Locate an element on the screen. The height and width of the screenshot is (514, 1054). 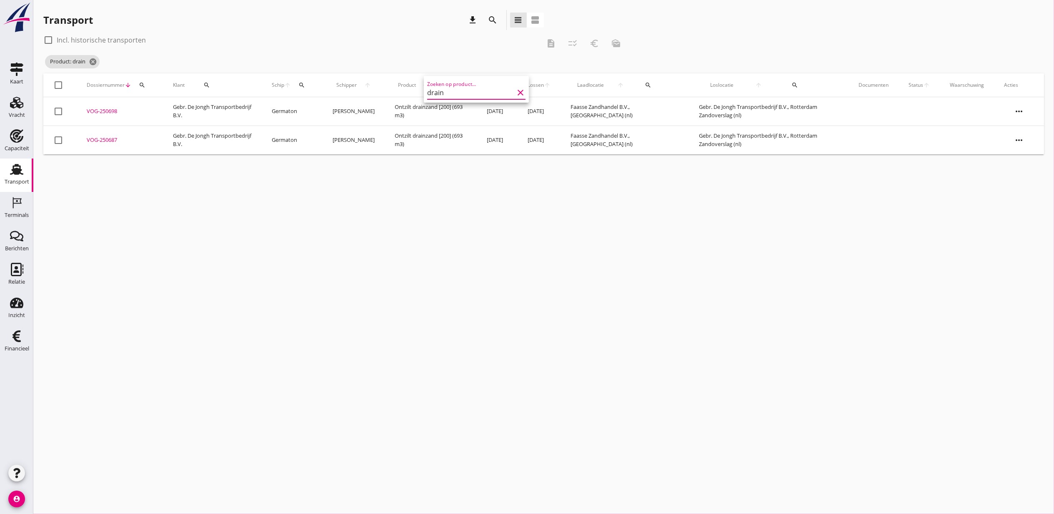
span: Lossen is located at coordinates (536, 85).